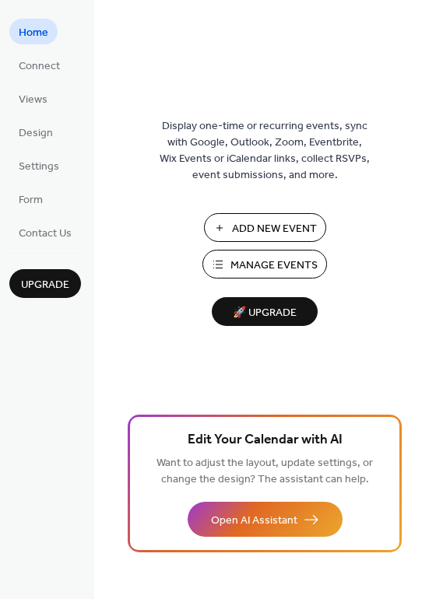 This screenshot has height=599, width=436. What do you see at coordinates (265, 264) in the screenshot?
I see `button: Manage Events` at bounding box center [265, 264].